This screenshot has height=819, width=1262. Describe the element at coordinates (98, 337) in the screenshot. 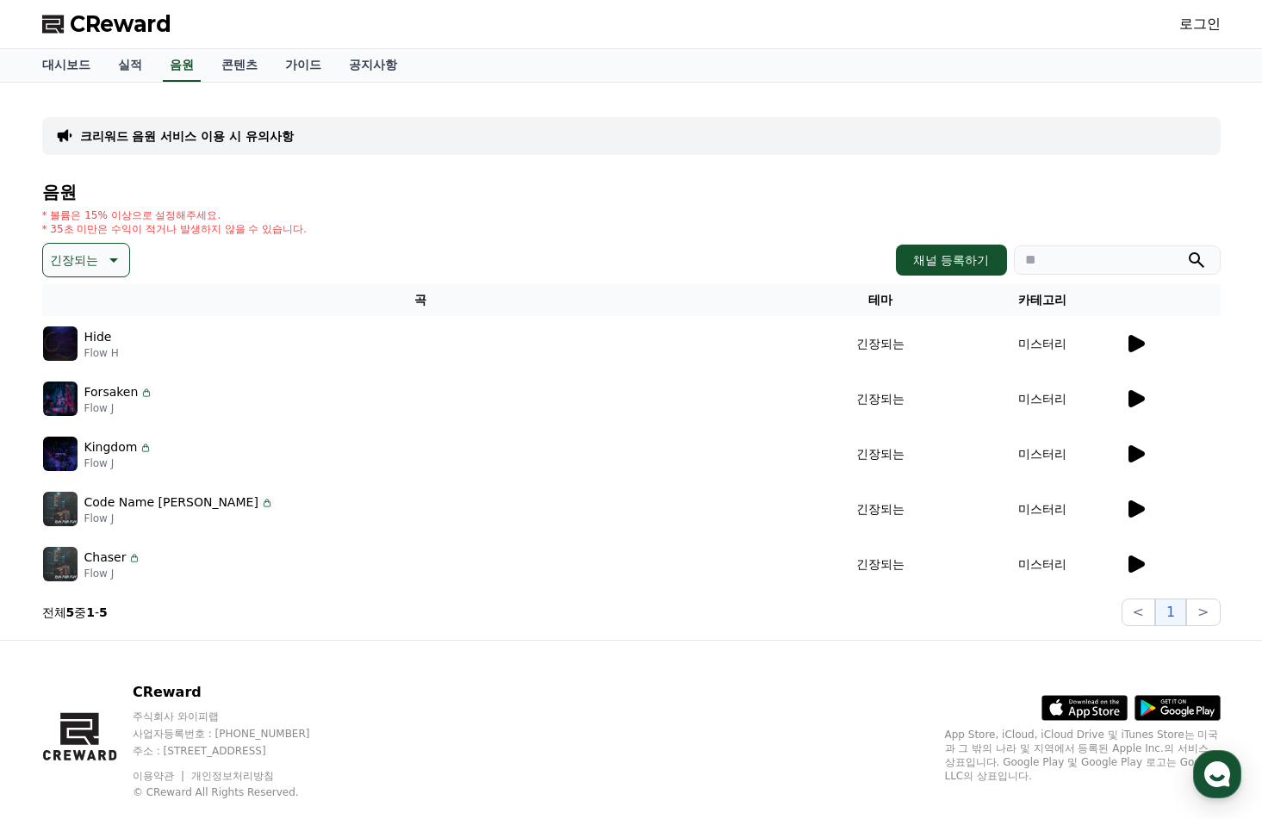

I see `p: Hide` at that location.